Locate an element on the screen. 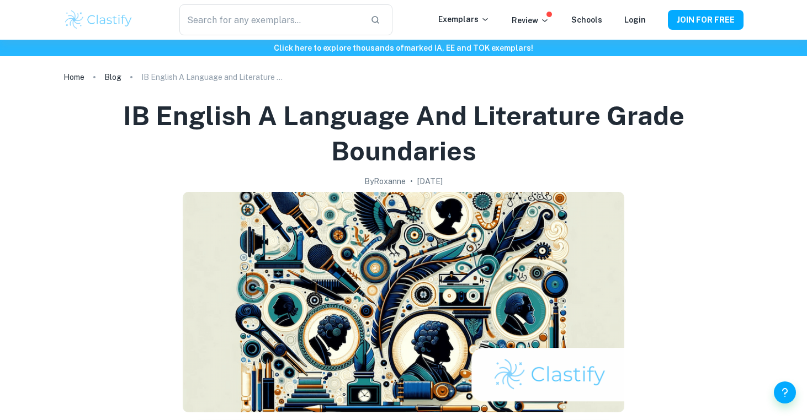 The width and height of the screenshot is (807, 420). button: Help and Feedback is located at coordinates (785, 393).